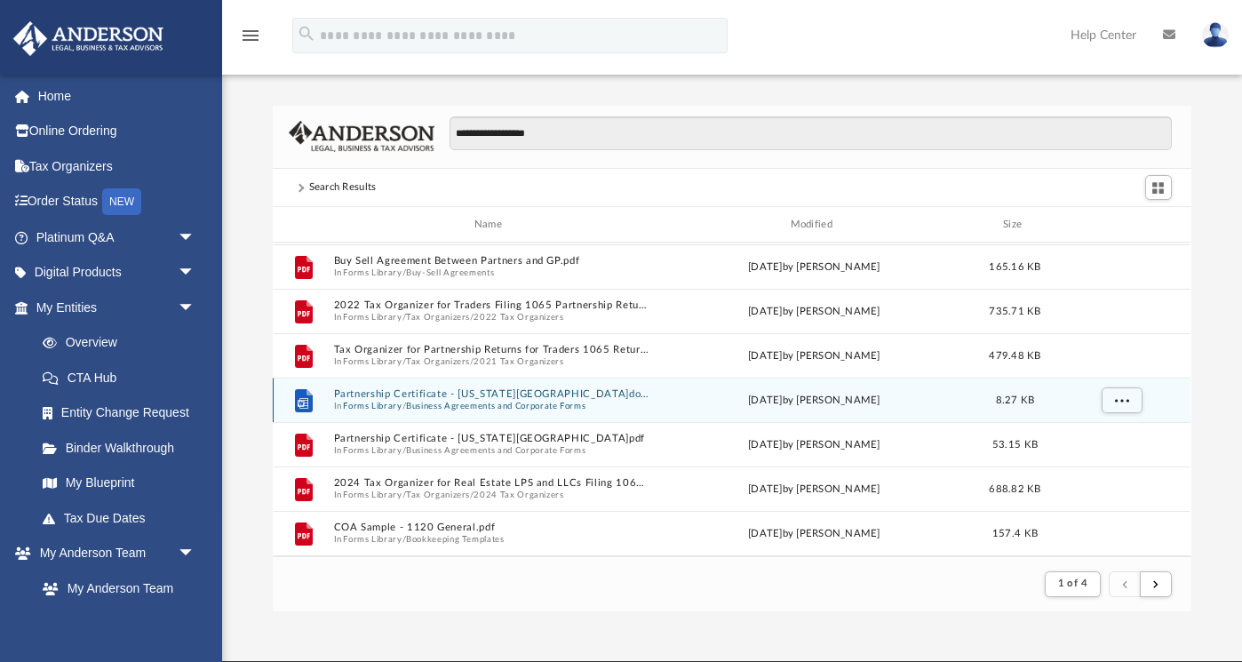 The height and width of the screenshot is (662, 1242). I want to click on input: Search files and folders, so click(810, 133).